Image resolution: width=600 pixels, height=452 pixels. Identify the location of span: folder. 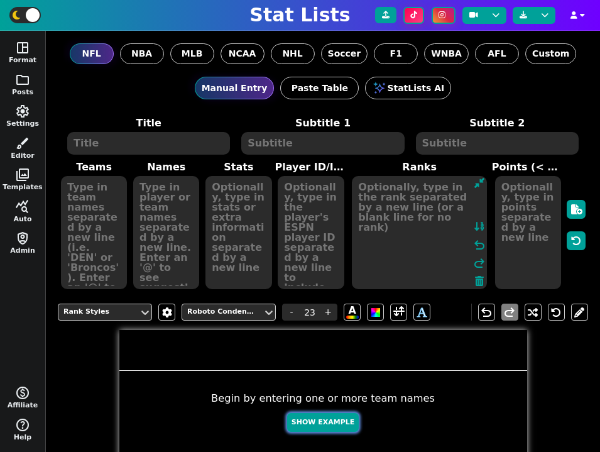
(23, 80).